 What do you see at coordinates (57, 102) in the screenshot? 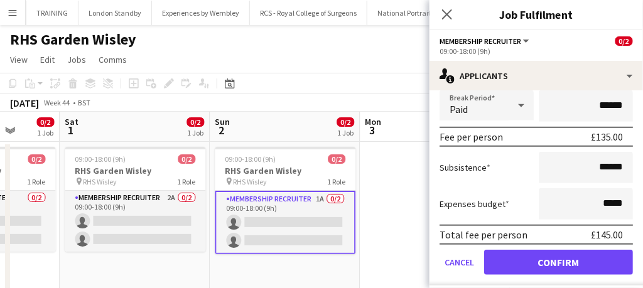
I see `span: Week 44` at bounding box center [57, 102].